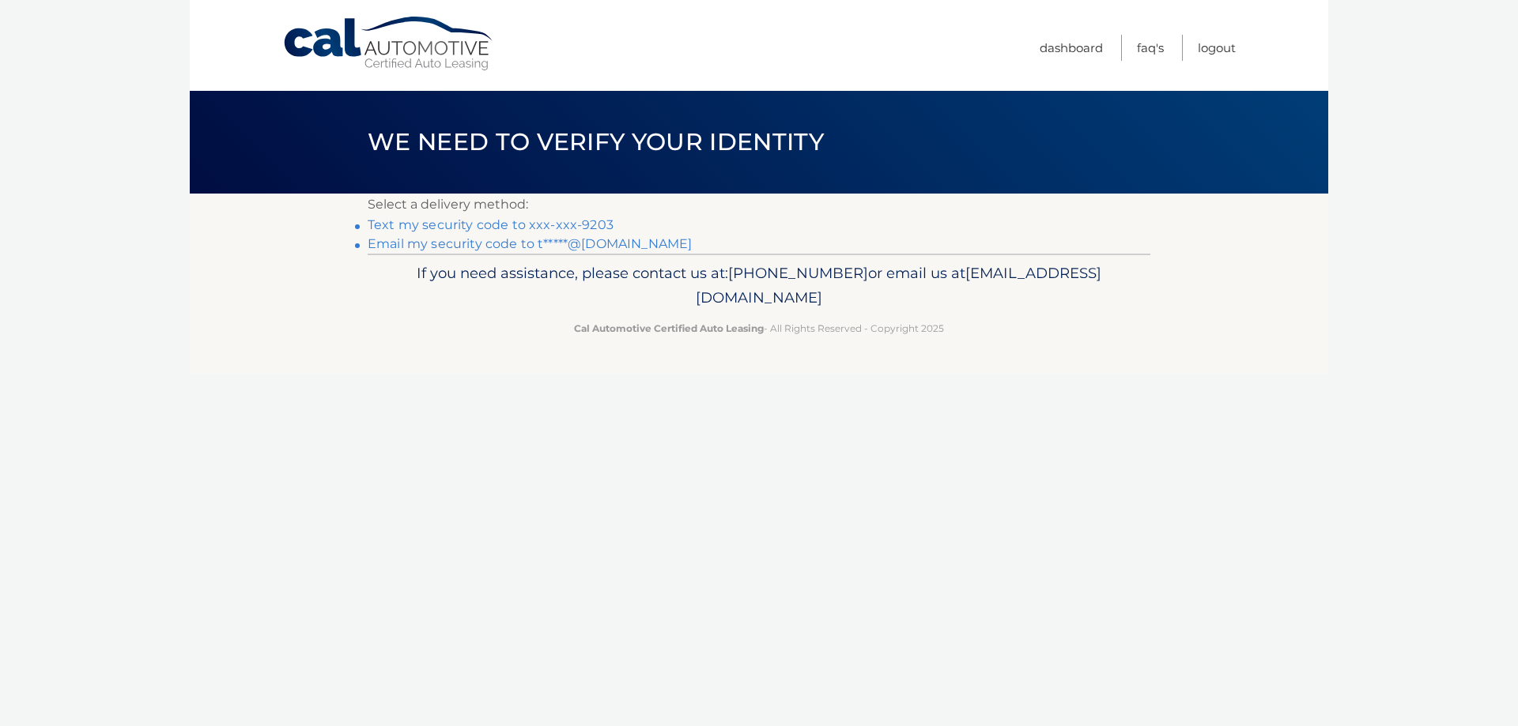  What do you see at coordinates (490, 224) in the screenshot?
I see `a: Text my security code to xxx-xxx-9203` at bounding box center [490, 224].